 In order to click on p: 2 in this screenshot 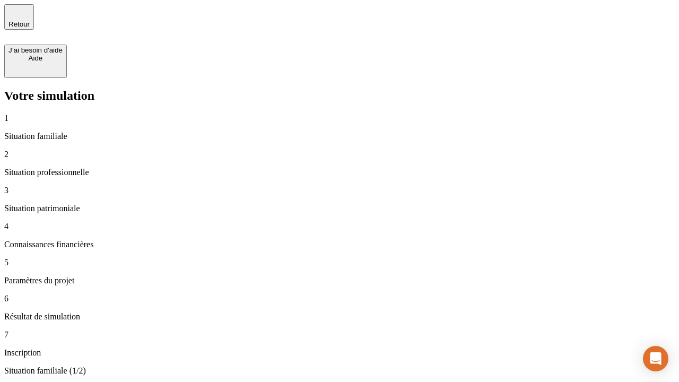, I will do `click(340, 154)`.